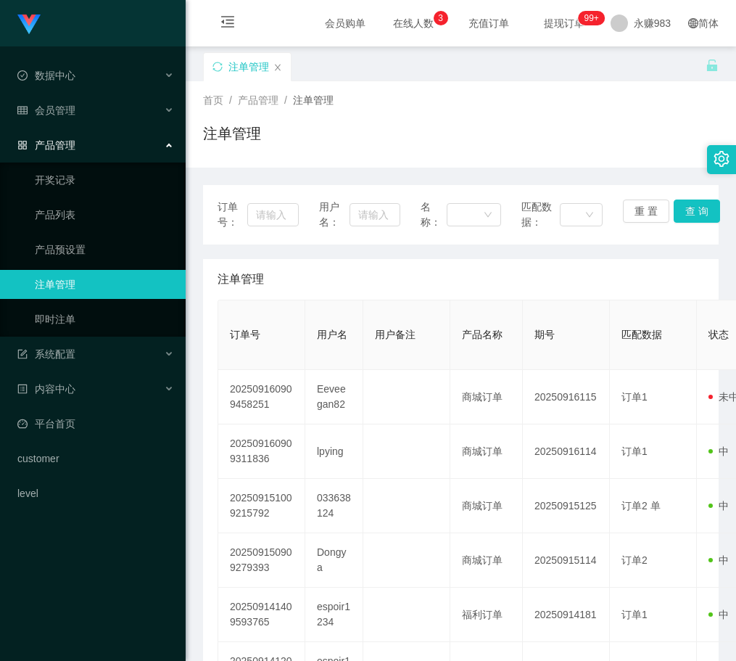  What do you see at coordinates (719, 334) in the screenshot?
I see `span: 状态` at bounding box center [719, 334].